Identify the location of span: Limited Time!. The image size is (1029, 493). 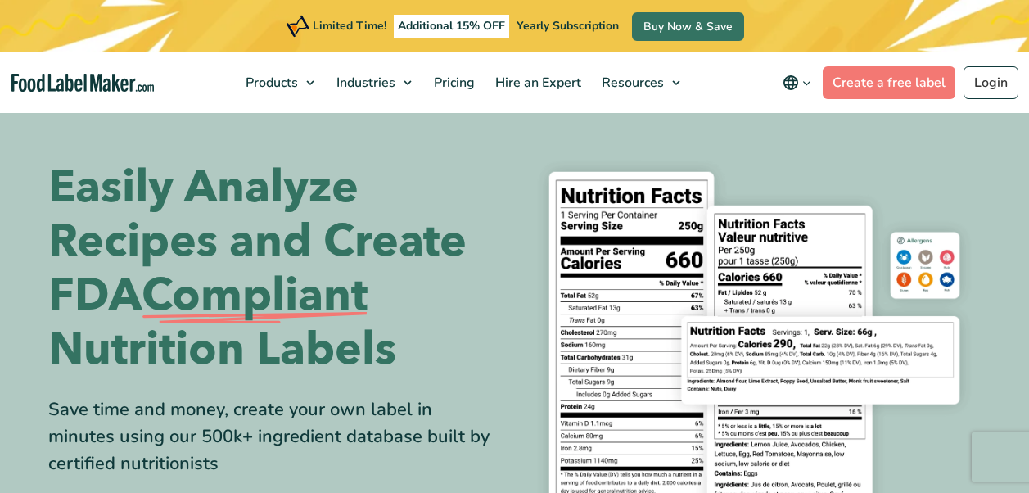
(350, 25).